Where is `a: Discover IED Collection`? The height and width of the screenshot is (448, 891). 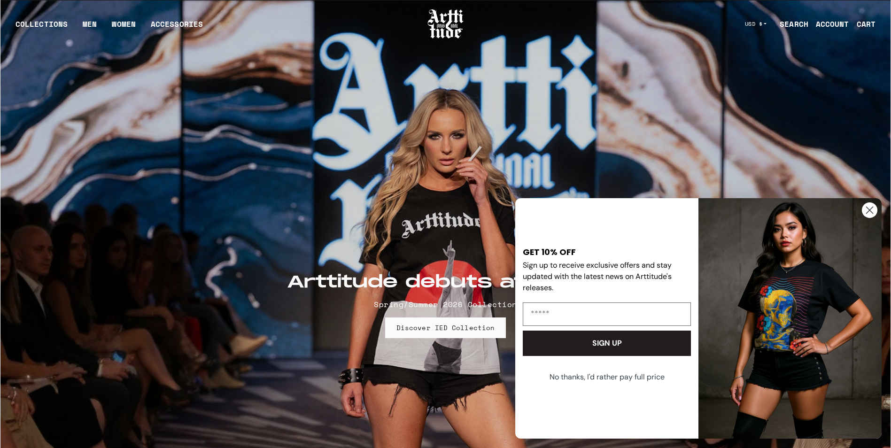 a: Discover IED Collection is located at coordinates (445, 328).